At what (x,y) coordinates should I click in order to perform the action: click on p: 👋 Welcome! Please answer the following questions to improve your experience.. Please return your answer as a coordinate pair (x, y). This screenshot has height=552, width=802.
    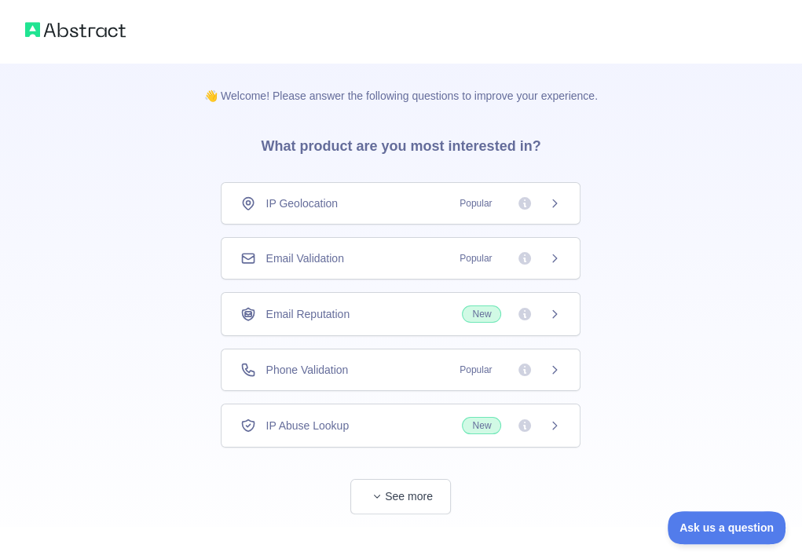
    Looking at the image, I should click on (400, 83).